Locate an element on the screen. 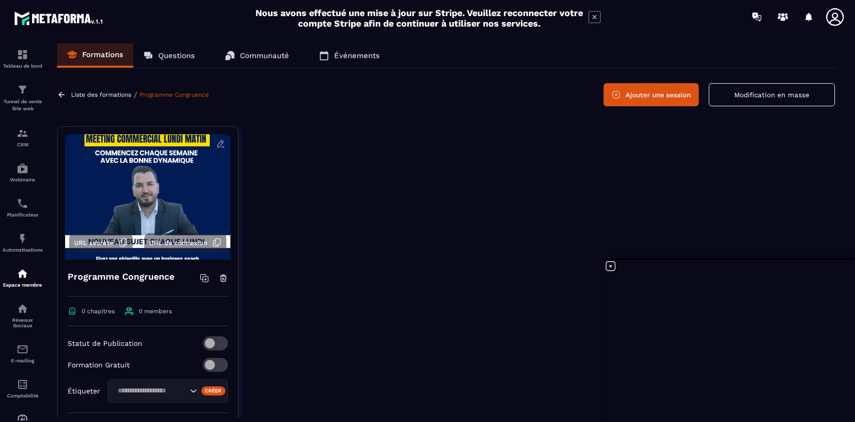 The image size is (855, 422). a: automationsautomationsAutomatisations is located at coordinates (23, 243).